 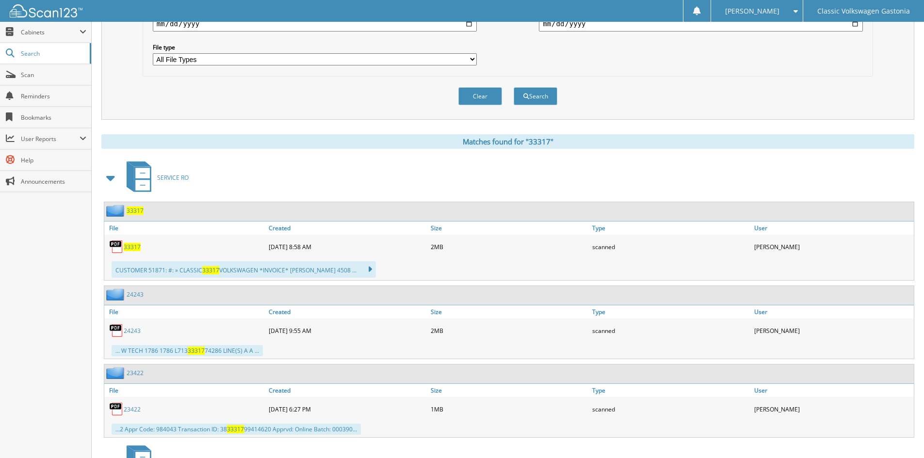 What do you see at coordinates (480, 96) in the screenshot?
I see `button: Clear` at bounding box center [480, 96].